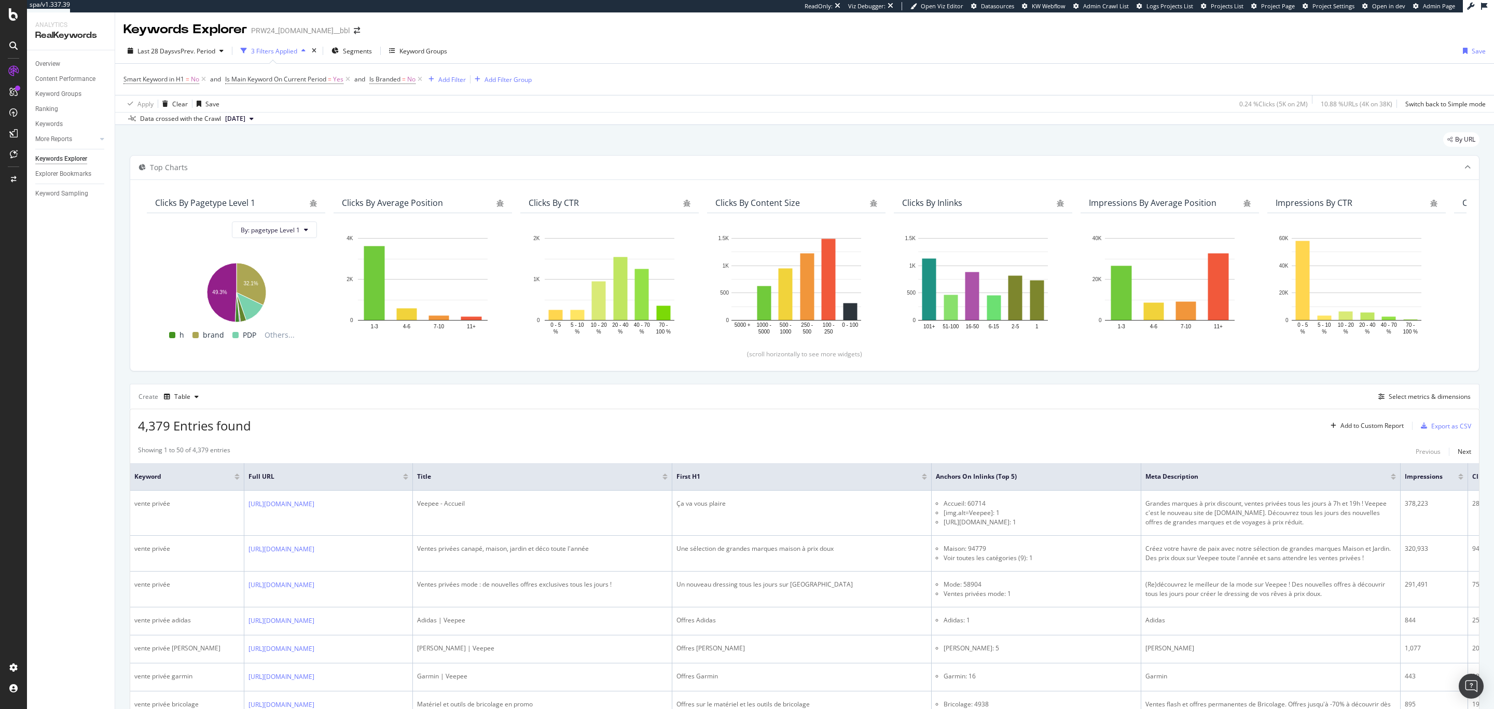 The height and width of the screenshot is (709, 1494). I want to click on div: 3 Filters Applied, so click(274, 51).